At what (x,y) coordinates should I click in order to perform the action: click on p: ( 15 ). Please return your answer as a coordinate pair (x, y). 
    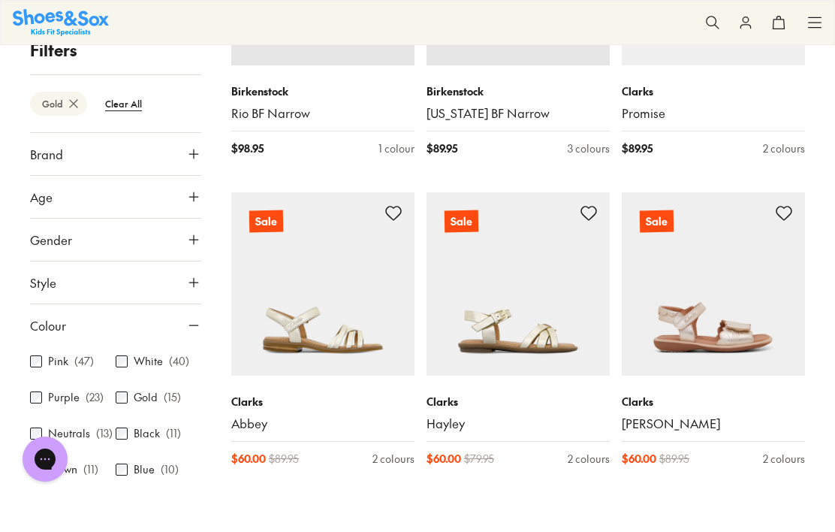
    Looking at the image, I should click on (172, 396).